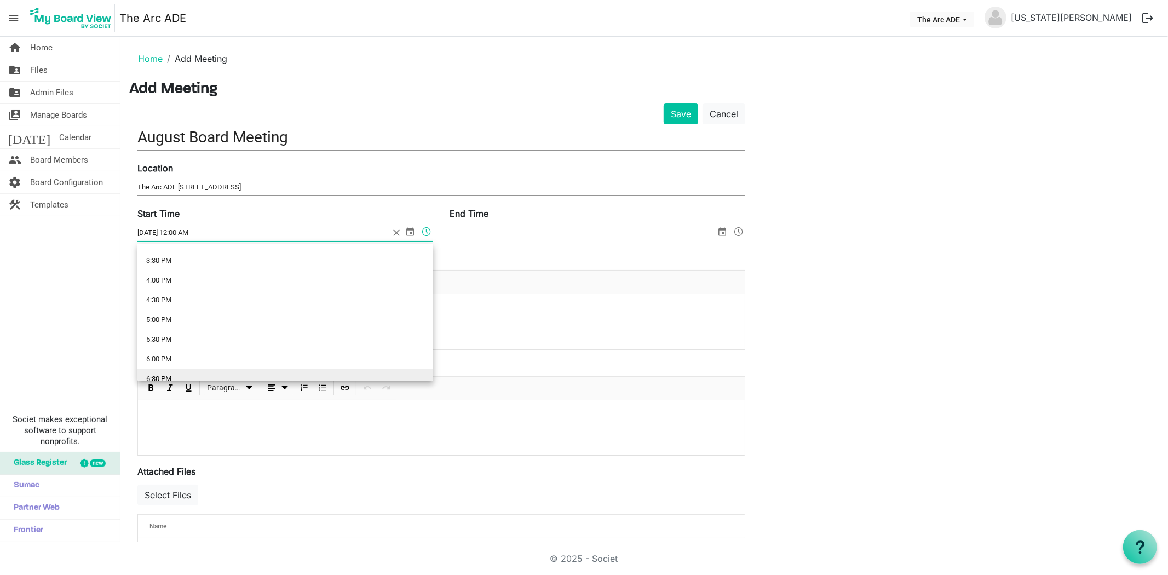 The width and height of the screenshot is (1168, 575). Describe the element at coordinates (285, 359) in the screenshot. I see `li: 6:00 PM` at that location.